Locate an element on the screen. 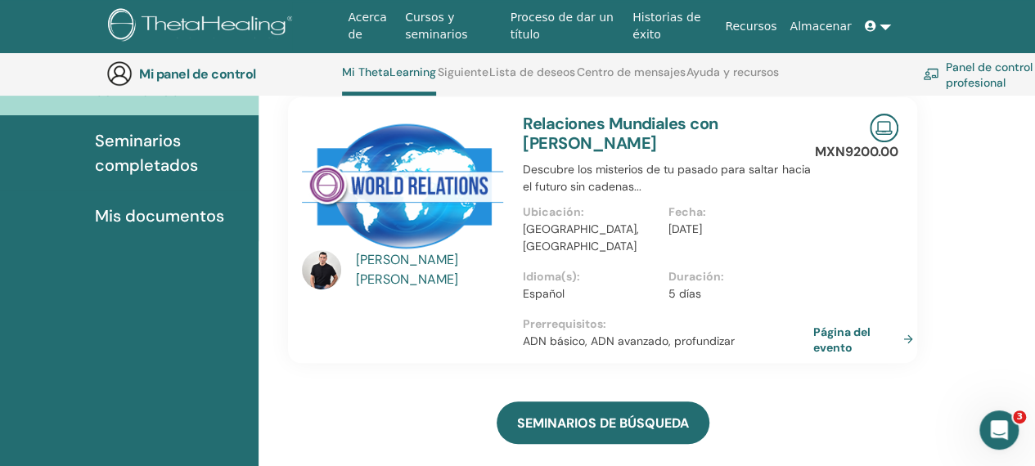 The width and height of the screenshot is (1035, 466). font: Idioma(s) is located at coordinates (550, 276).